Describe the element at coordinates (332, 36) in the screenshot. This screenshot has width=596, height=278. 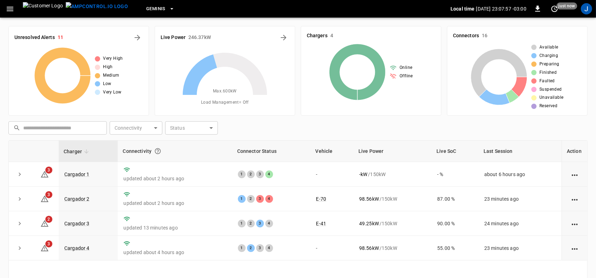
I see `h6: 4` at that location.